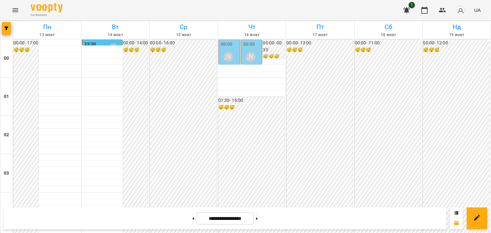  Describe the element at coordinates (274, 46) in the screenshot. I see `h6: 00:00 - 00:30` at that location.